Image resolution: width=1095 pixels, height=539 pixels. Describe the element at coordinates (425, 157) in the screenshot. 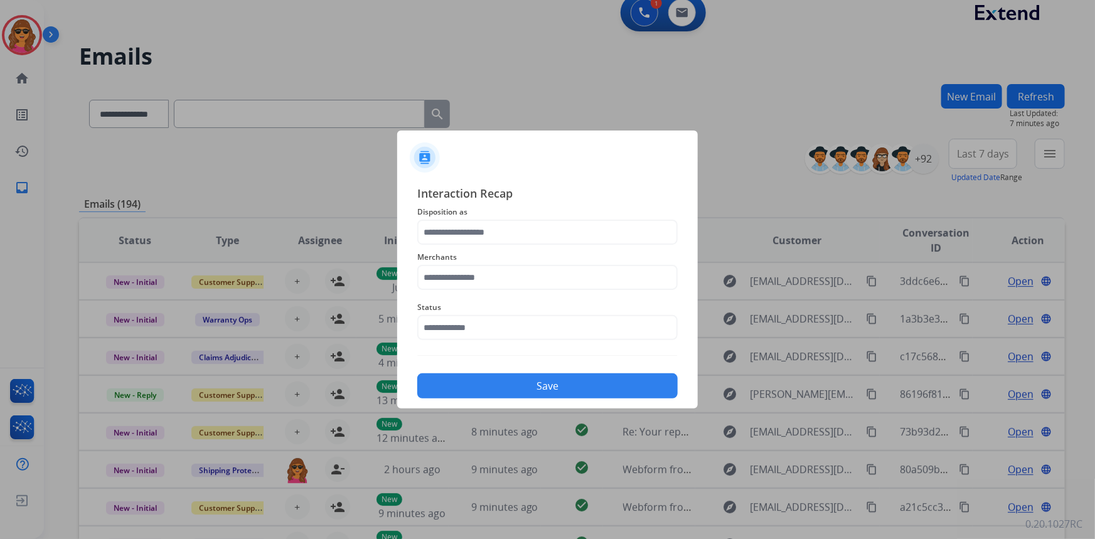

I see `img: contactIcon` at that location.